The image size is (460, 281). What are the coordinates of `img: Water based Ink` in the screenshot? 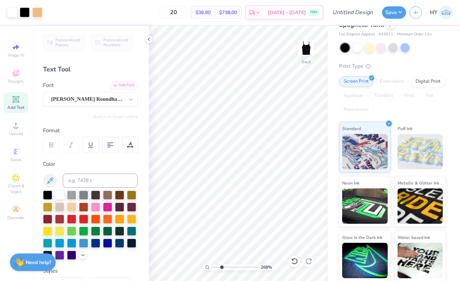 It's located at (421, 260).